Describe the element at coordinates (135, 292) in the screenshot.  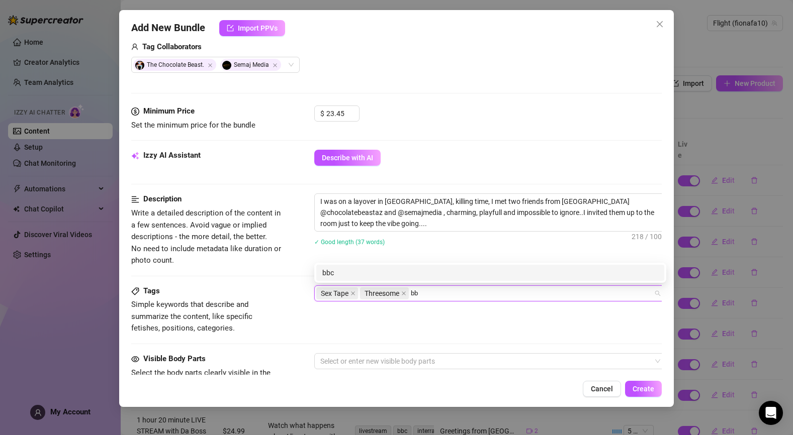
I see `span: tag` at that location.